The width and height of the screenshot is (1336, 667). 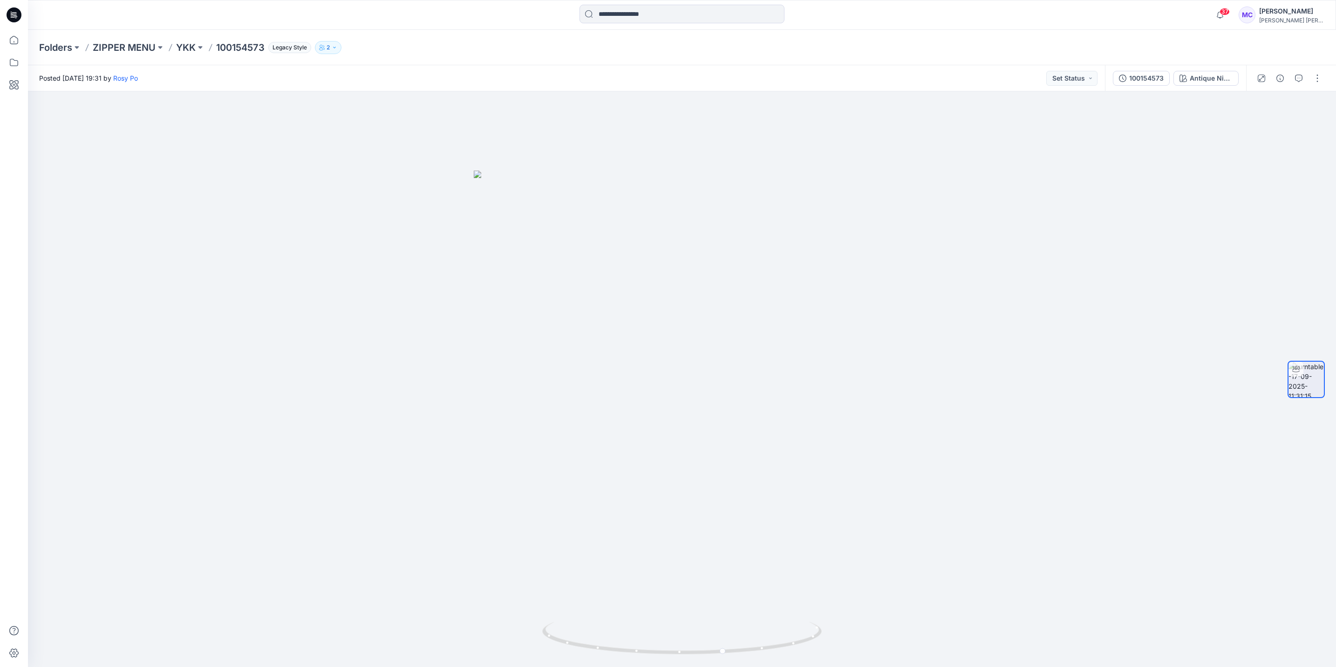 What do you see at coordinates (1141, 78) in the screenshot?
I see `button: 100154573` at bounding box center [1141, 78].